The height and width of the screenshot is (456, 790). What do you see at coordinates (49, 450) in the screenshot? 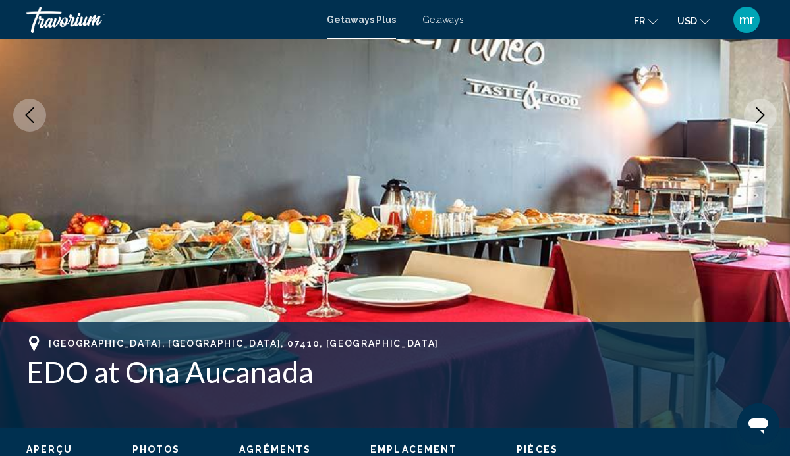
I see `button: Aperçu` at bounding box center [49, 450].